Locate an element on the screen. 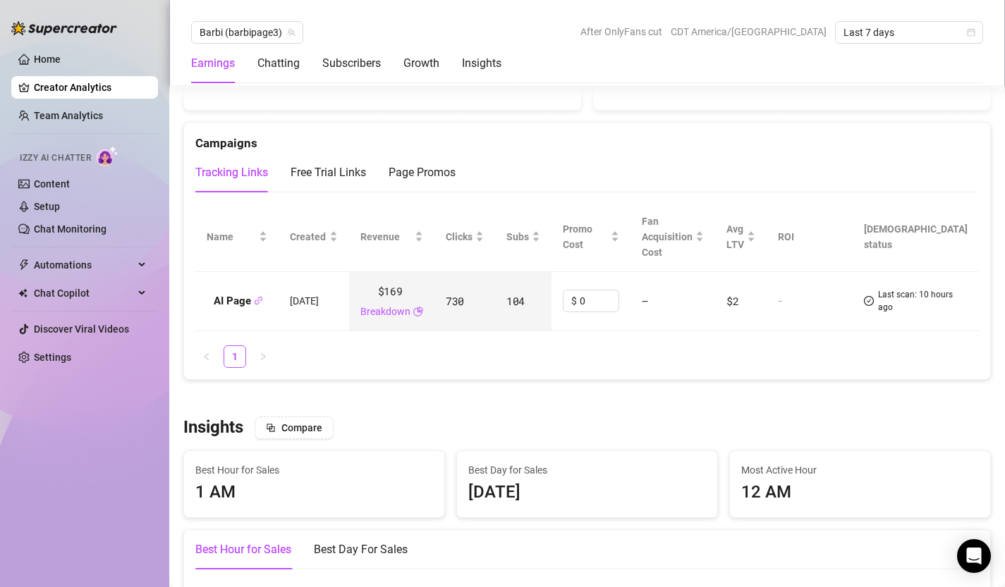 The height and width of the screenshot is (587, 1005). span: Revenue is located at coordinates (386, 237).